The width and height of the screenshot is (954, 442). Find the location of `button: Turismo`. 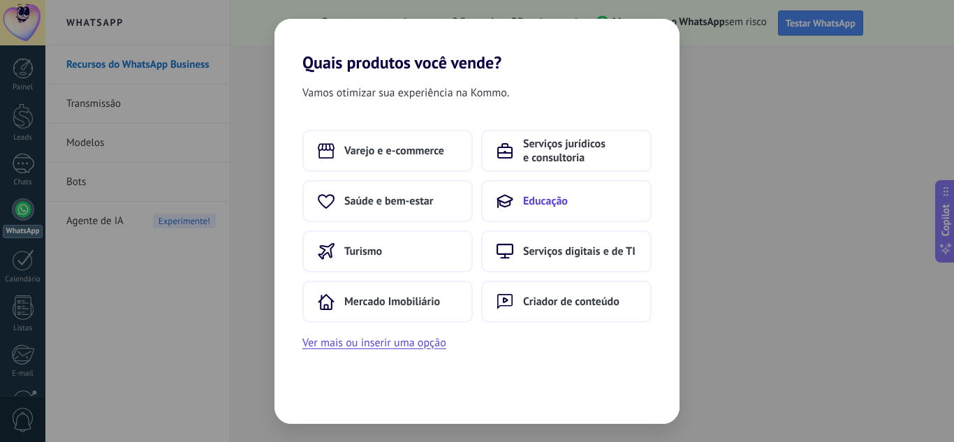

button: Turismo is located at coordinates (388, 251).